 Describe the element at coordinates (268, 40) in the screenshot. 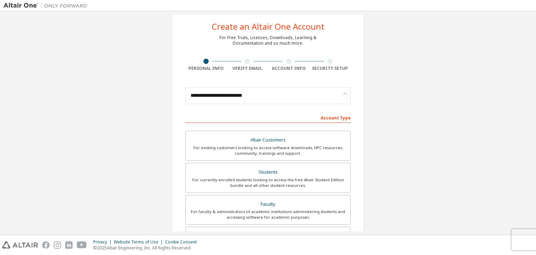

I see `div: For Free Trials, Licenses, Downloads, Learning & Documentation and so much more.` at that location.